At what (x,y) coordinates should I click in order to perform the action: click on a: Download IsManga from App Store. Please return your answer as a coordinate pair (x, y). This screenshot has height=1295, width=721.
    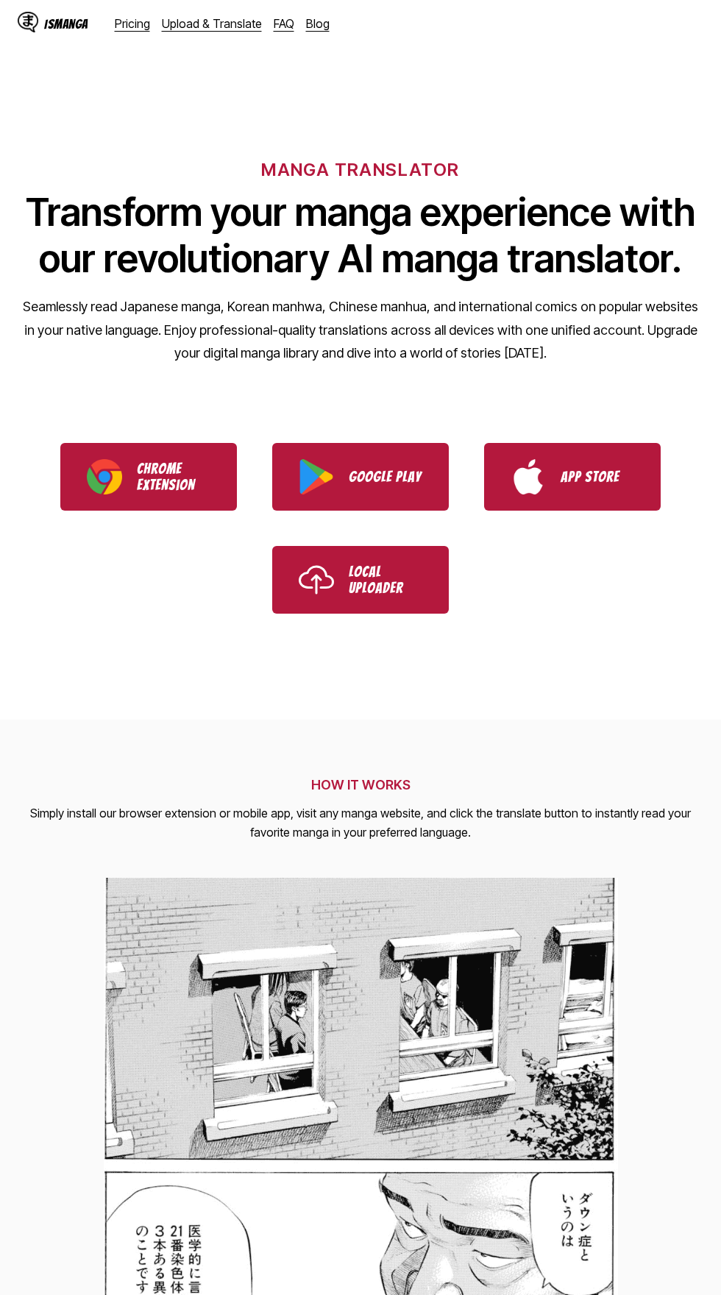
    Looking at the image, I should click on (572, 477).